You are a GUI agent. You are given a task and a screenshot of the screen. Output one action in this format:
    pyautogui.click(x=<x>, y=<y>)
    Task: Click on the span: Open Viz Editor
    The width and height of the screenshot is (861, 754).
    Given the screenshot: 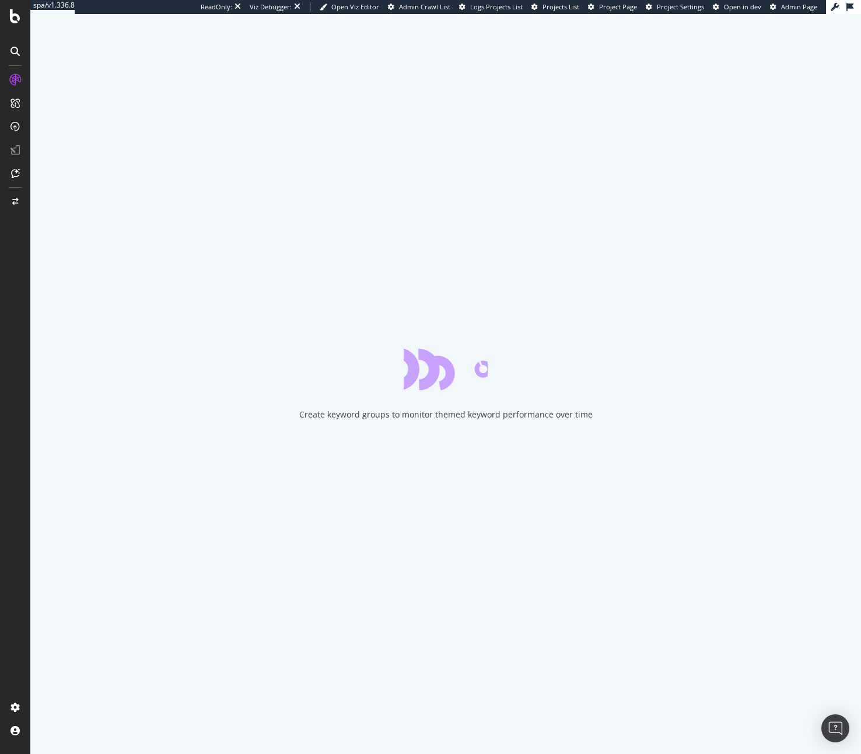 What is the action you would take?
    pyautogui.click(x=355, y=6)
    